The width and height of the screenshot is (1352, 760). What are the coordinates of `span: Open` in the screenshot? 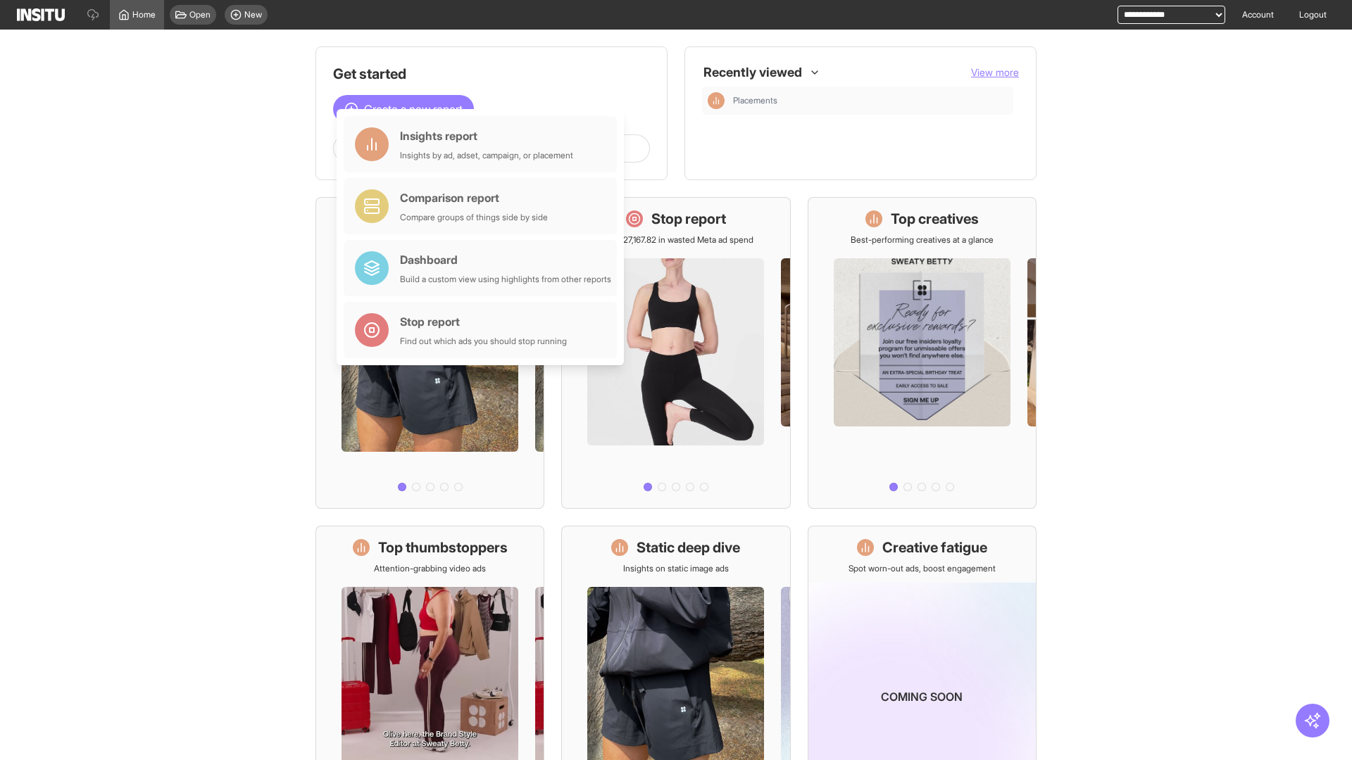 It's located at (200, 15).